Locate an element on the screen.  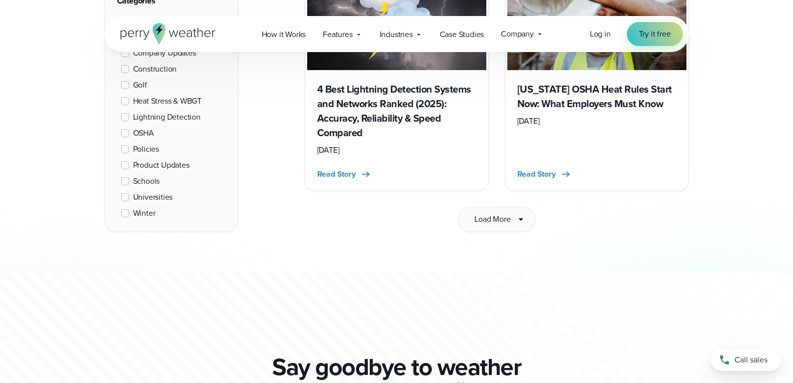
span: OSHA is located at coordinates (144, 133).